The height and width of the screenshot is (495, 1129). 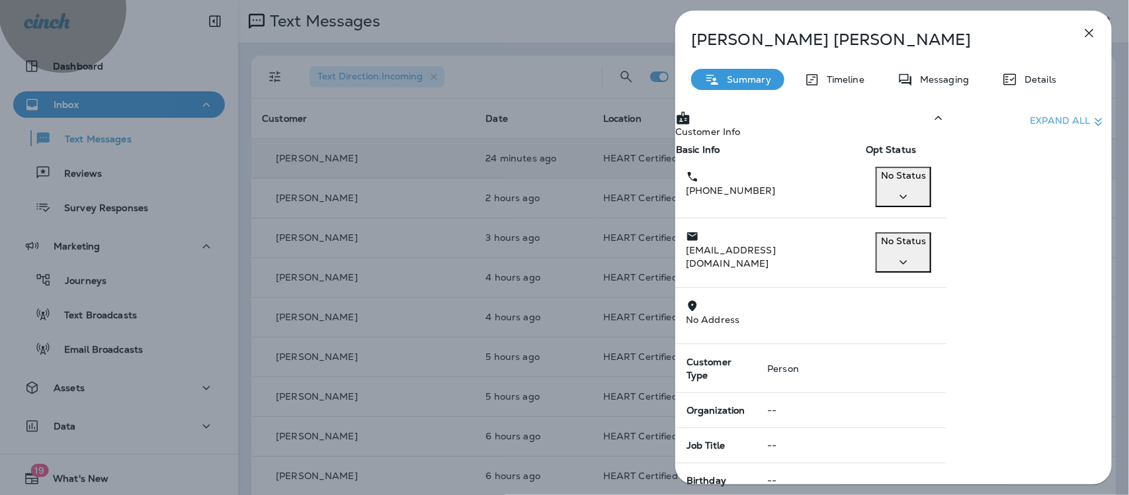 I want to click on p: Summary, so click(x=745, y=79).